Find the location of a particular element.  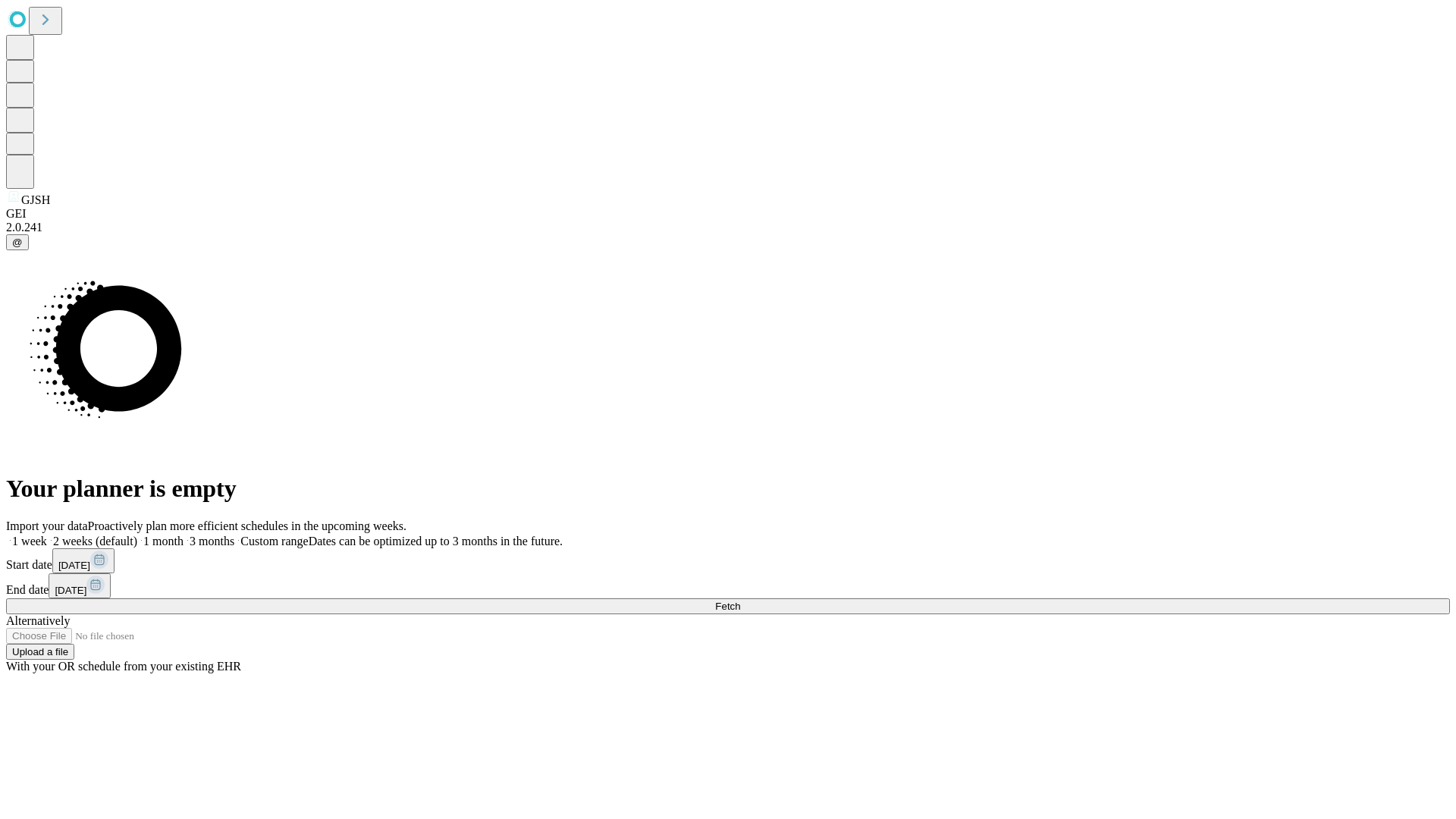

span: 2 weeks (default) is located at coordinates (95, 541).